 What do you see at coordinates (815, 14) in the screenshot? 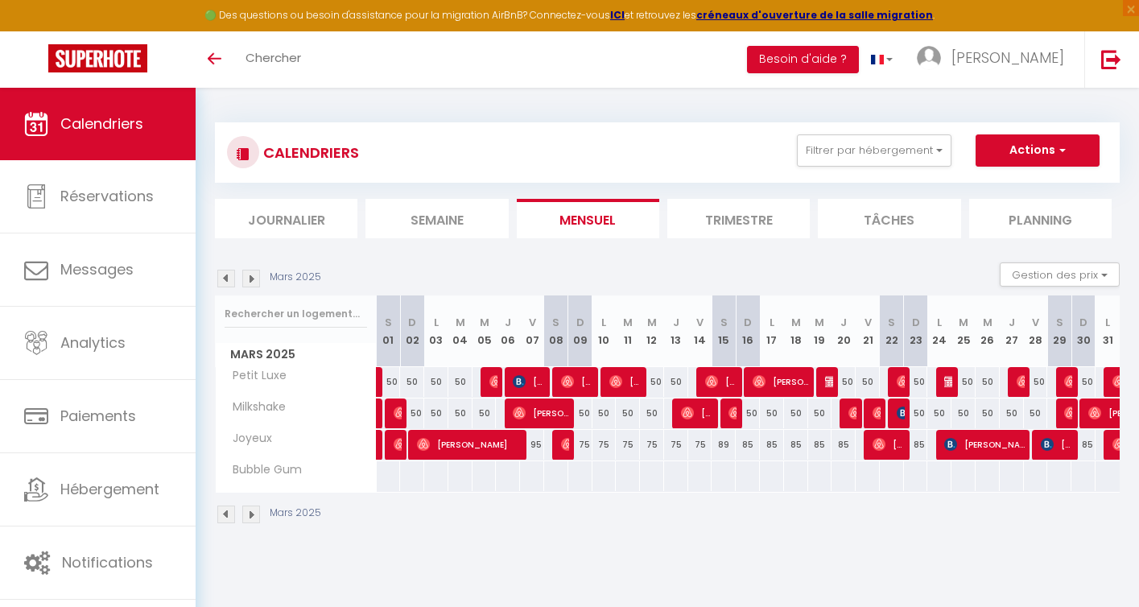
I see `strong: créneaux d'ouverture de la salle migration` at bounding box center [815, 14].